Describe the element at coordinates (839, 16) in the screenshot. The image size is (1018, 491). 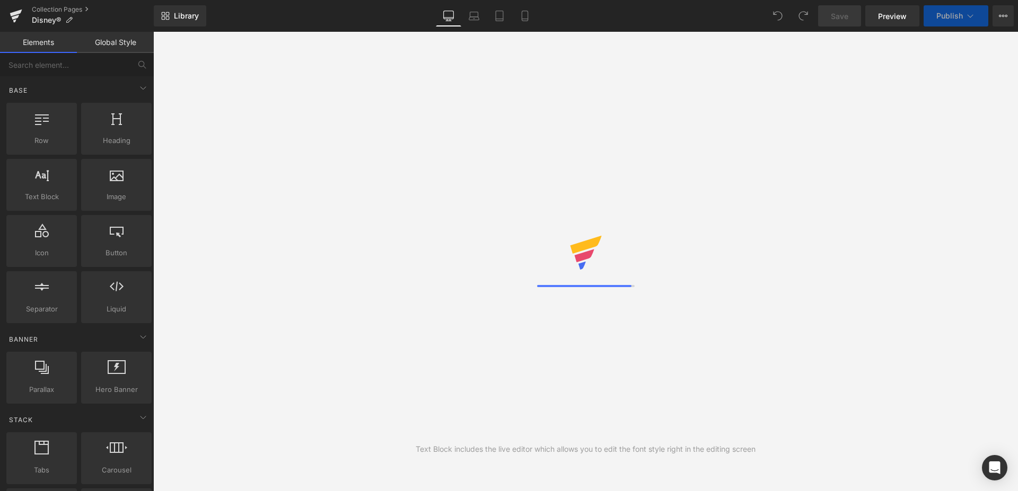
I see `span: Save` at that location.